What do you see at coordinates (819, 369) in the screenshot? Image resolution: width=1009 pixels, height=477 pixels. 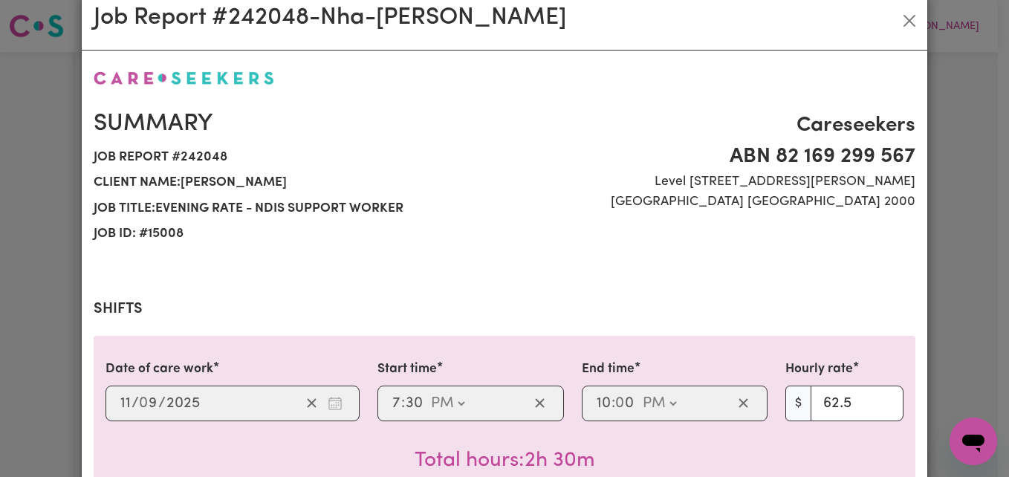 I see `label: Hourly rate` at bounding box center [819, 369].